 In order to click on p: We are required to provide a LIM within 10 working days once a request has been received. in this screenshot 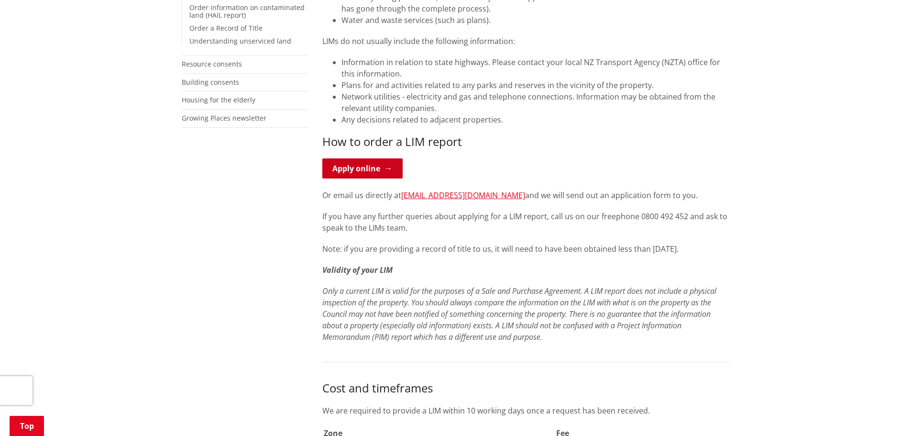, I will do `click(526, 410)`.